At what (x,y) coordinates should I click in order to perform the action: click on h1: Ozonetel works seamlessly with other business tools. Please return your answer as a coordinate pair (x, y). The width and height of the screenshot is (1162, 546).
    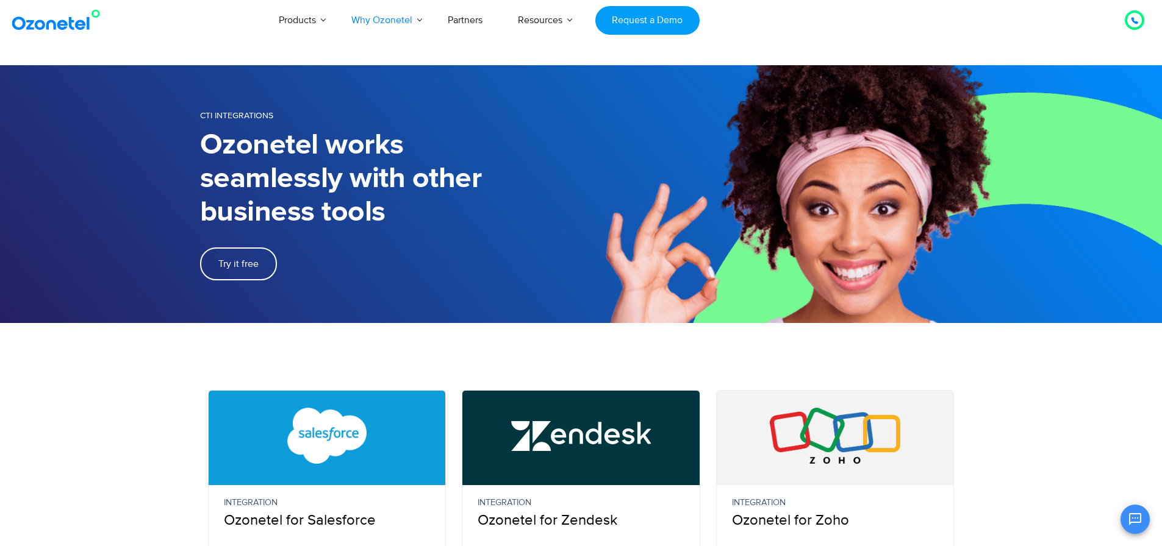
    Looking at the image, I should click on (390, 179).